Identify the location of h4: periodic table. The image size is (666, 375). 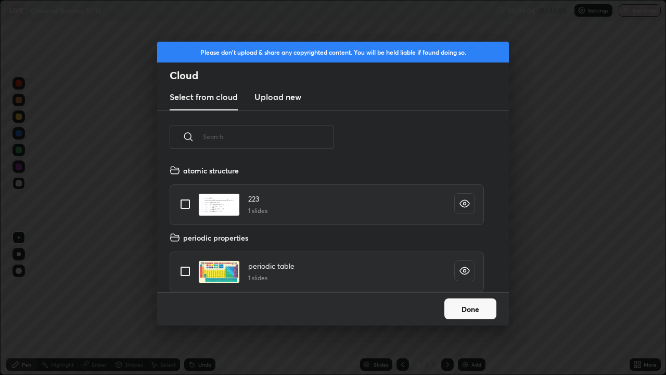
(271, 265).